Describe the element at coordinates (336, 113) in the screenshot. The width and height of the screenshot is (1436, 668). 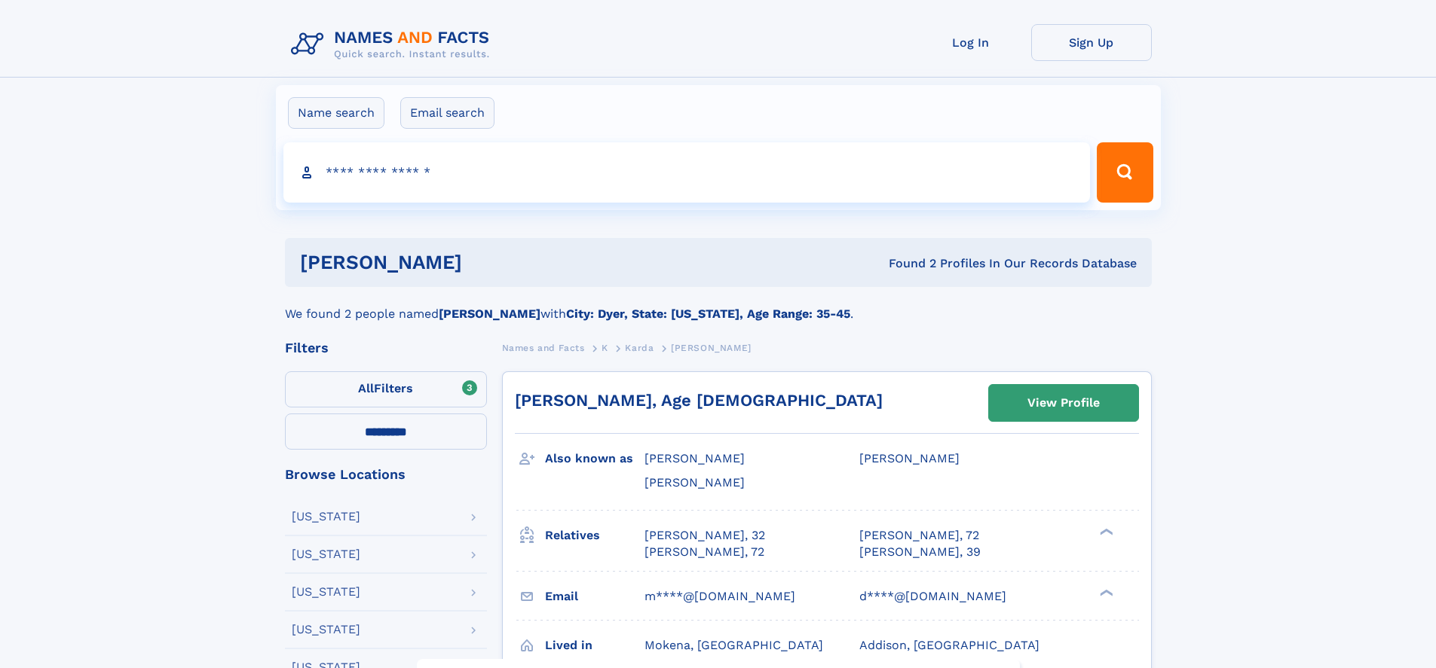
I see `label: Name search` at that location.